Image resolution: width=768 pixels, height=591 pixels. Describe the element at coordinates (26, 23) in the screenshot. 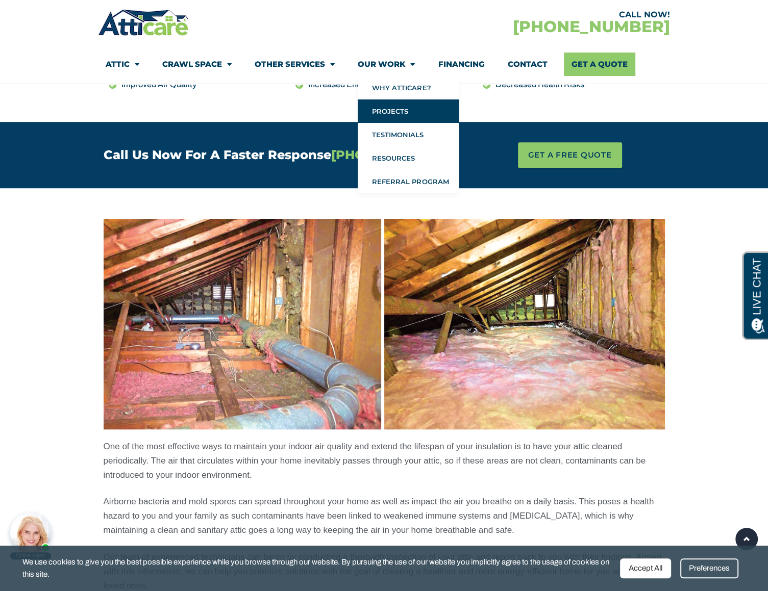

I see `div: Need help? Chat with us now!` at that location.